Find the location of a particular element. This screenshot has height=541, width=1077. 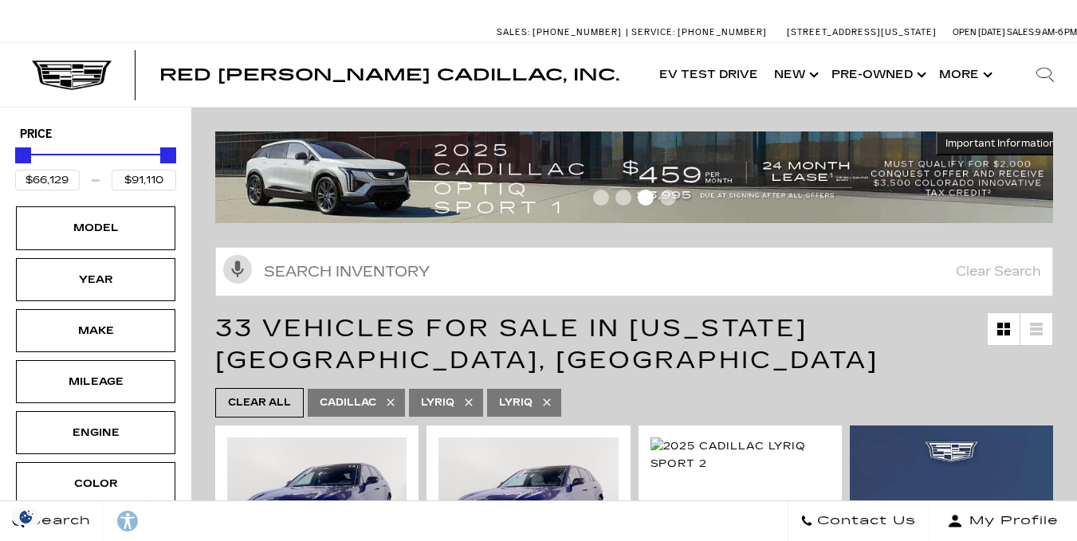

span: Go to slide 4 is located at coordinates (668, 198).